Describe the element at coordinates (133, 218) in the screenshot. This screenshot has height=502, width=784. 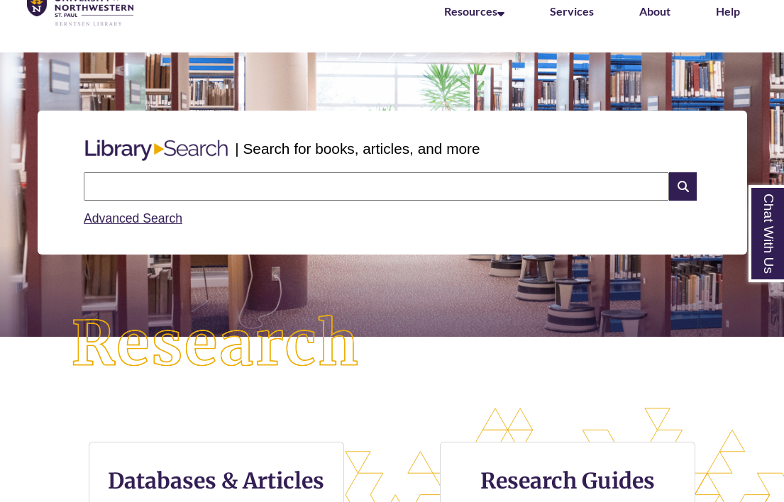
I see `a: Advanced Search` at that location.